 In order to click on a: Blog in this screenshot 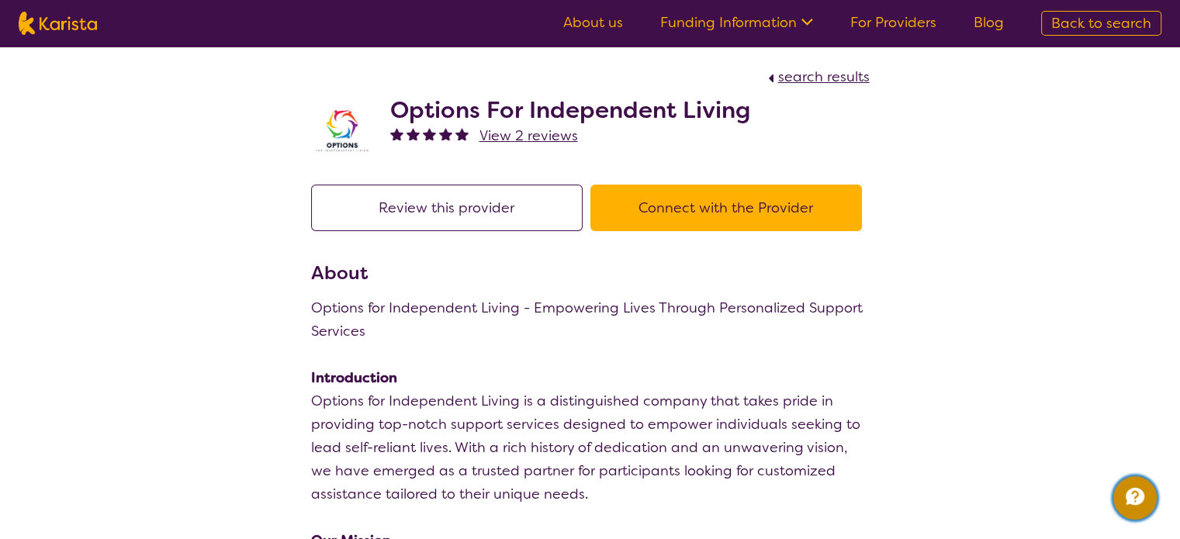, I will do `click(988, 22)`.